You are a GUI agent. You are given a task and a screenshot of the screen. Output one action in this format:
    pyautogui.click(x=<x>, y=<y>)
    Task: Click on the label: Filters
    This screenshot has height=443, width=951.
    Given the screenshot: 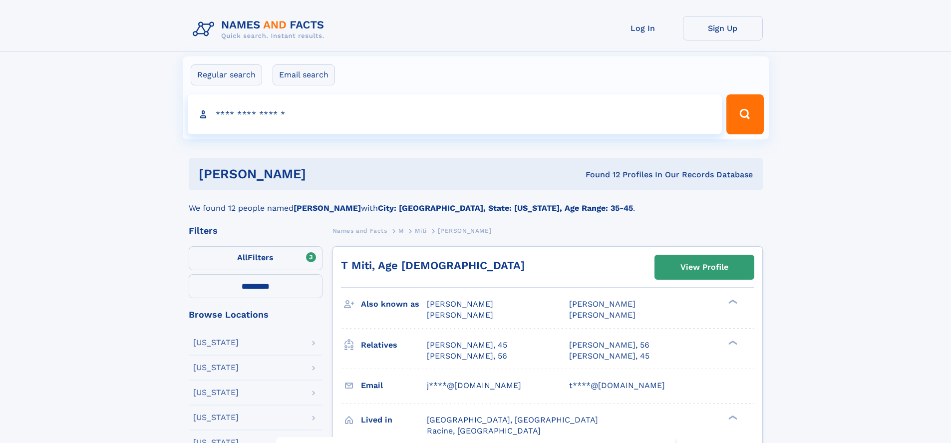 What is the action you would take?
    pyautogui.click(x=256, y=258)
    